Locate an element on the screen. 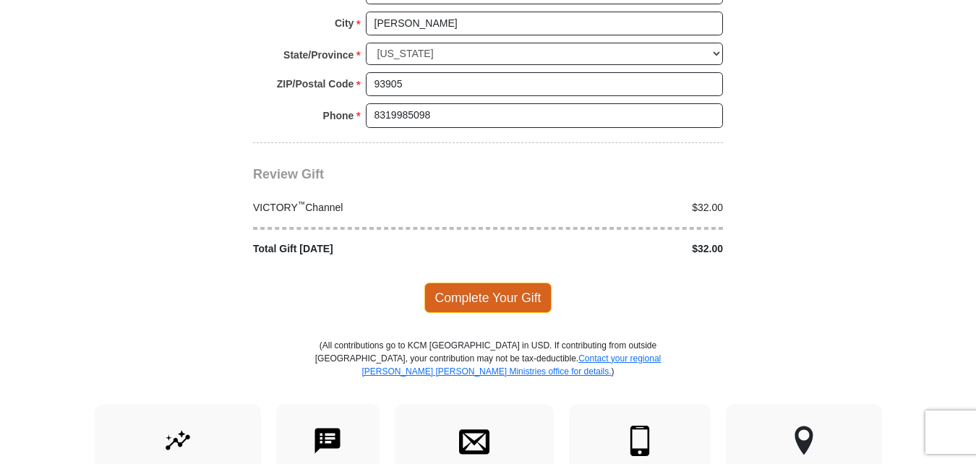 Image resolution: width=976 pixels, height=464 pixels. sup: ™ is located at coordinates (302, 204).